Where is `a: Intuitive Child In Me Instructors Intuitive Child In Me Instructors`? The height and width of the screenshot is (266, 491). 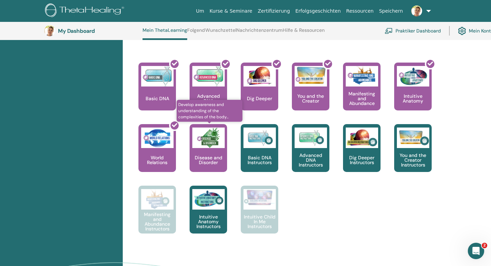
a: Intuitive Child In Me Instructors Intuitive Child In Me Instructors is located at coordinates (260, 216).